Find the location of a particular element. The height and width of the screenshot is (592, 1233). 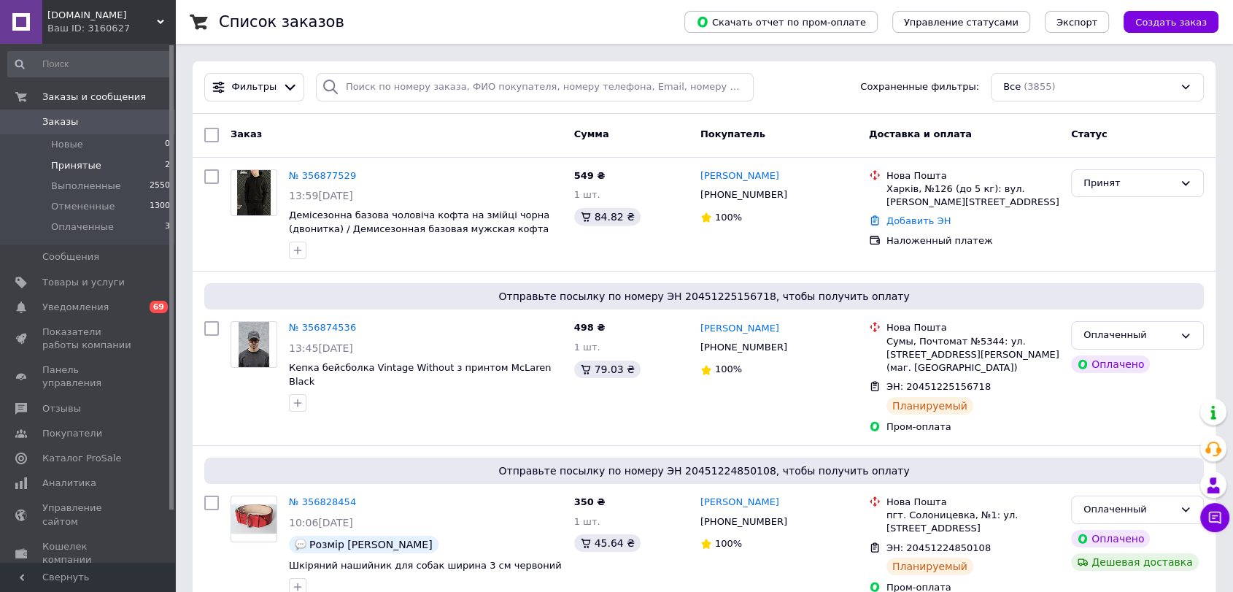

span: 1300 is located at coordinates (160, 207).